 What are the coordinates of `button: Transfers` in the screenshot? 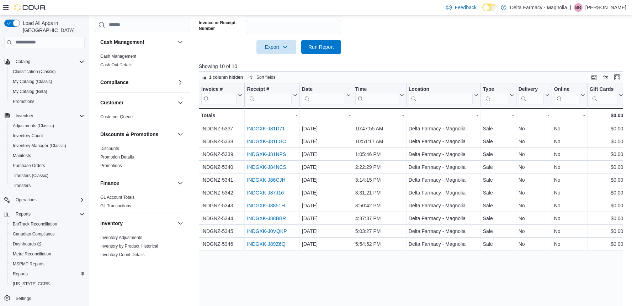 It's located at (47, 185).